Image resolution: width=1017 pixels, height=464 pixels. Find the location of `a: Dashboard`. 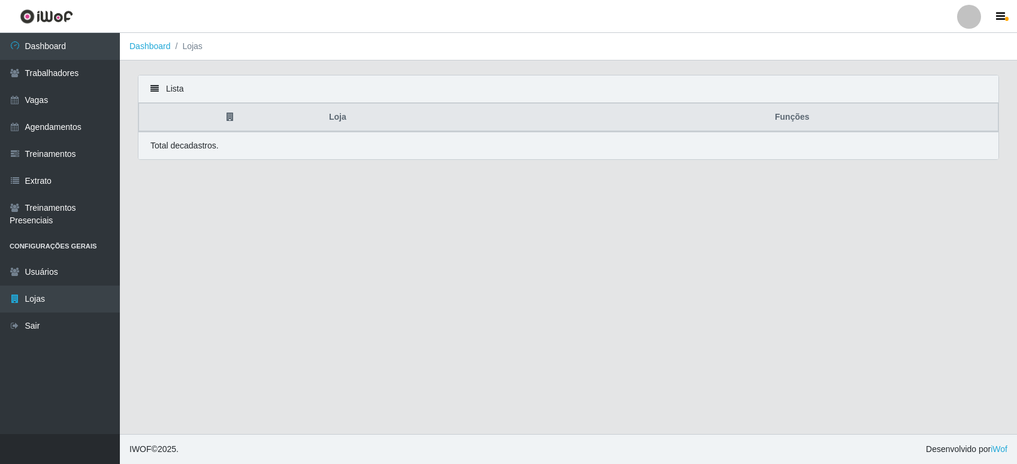

a: Dashboard is located at coordinates (150, 46).